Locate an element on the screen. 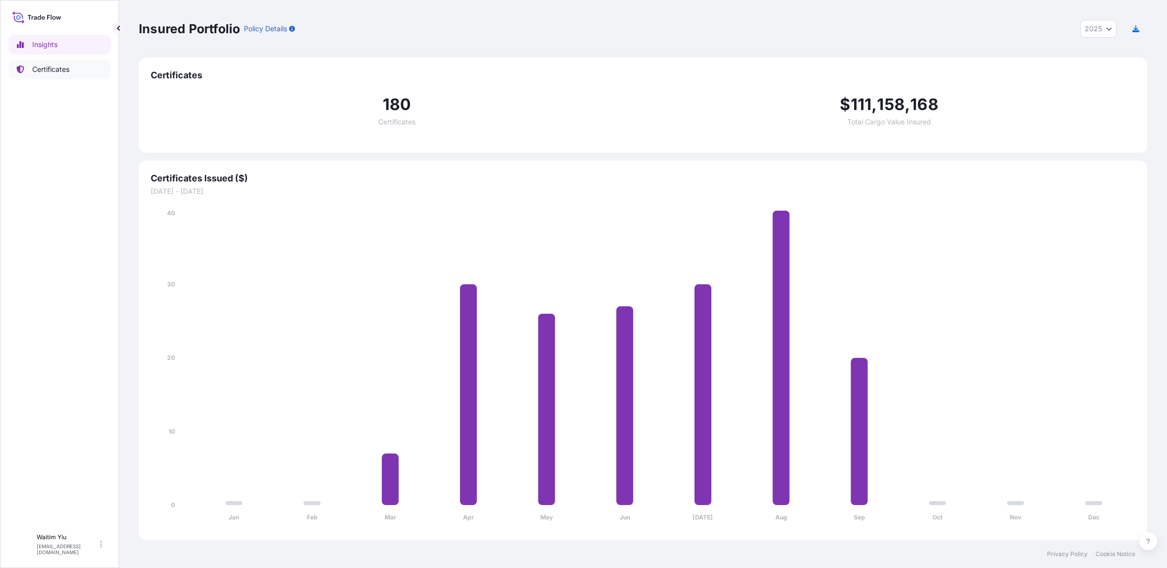  tspan: Feb is located at coordinates (312, 517).